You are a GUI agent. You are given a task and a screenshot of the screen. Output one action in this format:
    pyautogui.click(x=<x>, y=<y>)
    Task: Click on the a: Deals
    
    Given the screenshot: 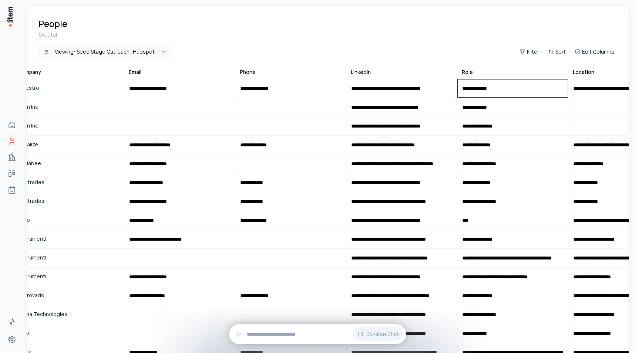 What is the action you would take?
    pyautogui.click(x=12, y=174)
    